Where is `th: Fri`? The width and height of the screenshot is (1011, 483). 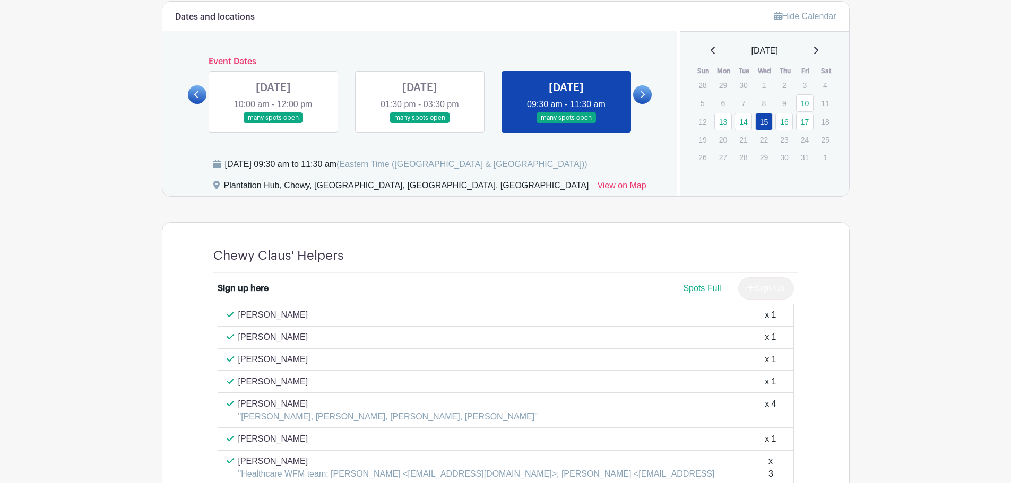
th: Fri is located at coordinates (805, 71).